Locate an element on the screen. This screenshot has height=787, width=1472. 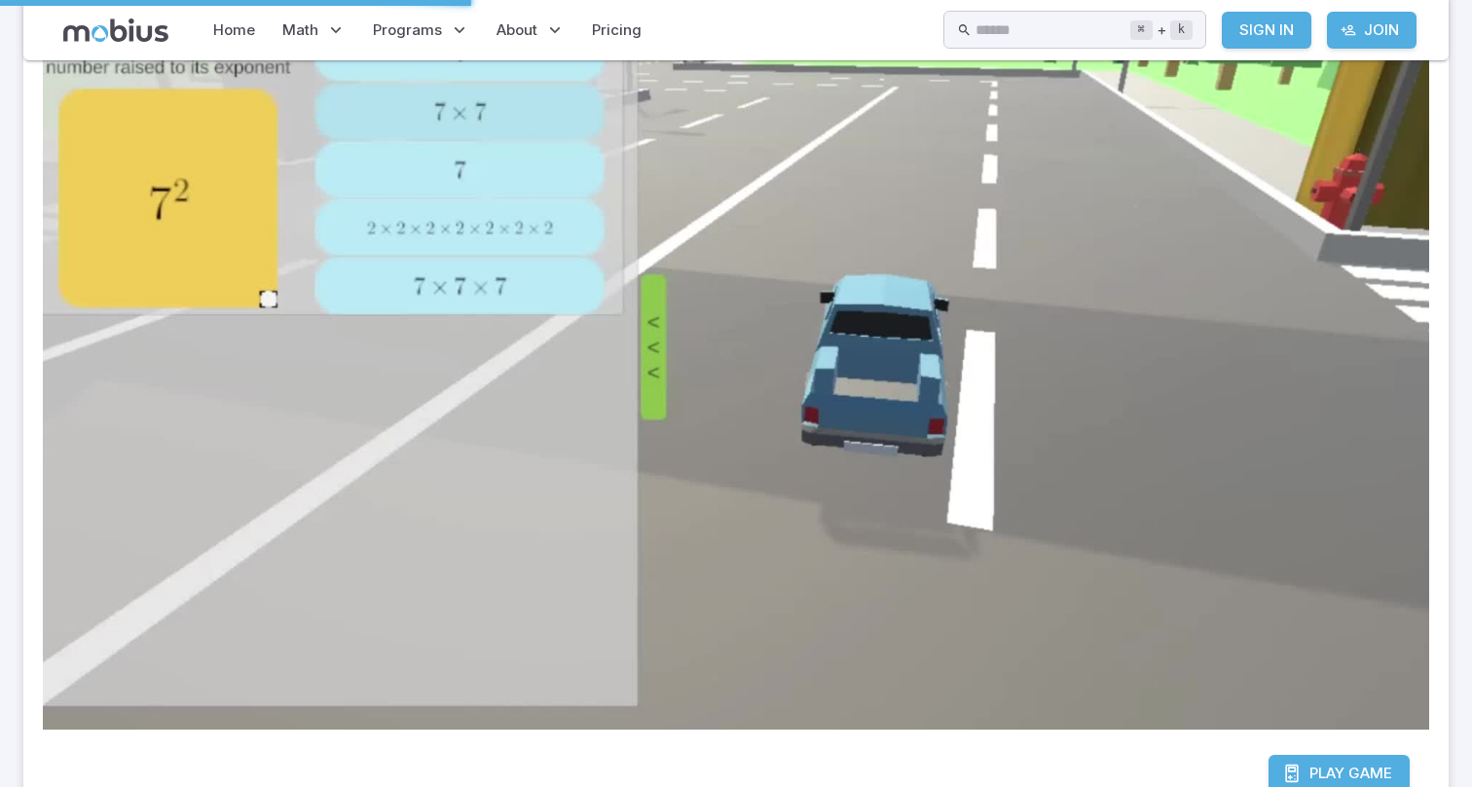
a: Home is located at coordinates (234, 30).